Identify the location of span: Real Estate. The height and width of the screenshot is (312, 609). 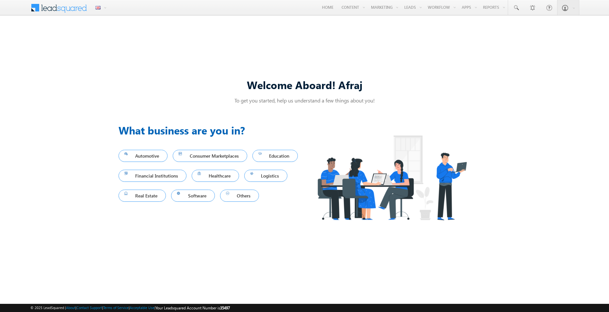
(142, 196).